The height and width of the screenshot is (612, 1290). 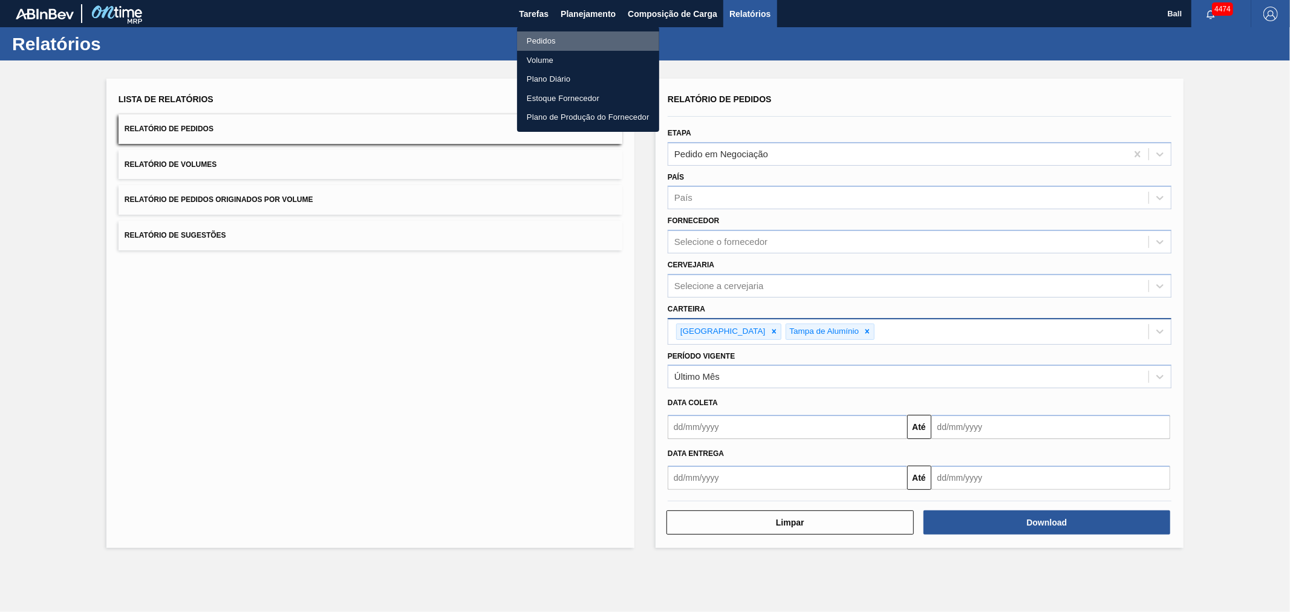 What do you see at coordinates (588, 99) in the screenshot?
I see `a: Estoque Fornecedor` at bounding box center [588, 99].